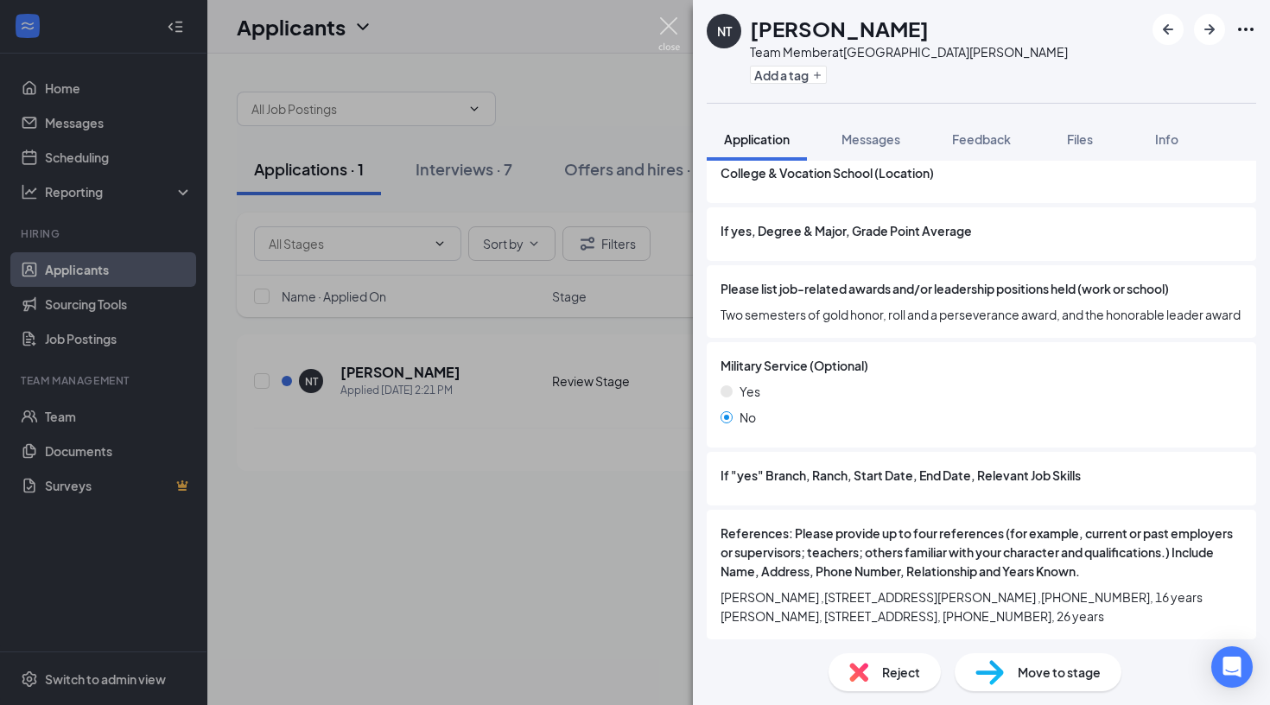 This screenshot has width=1270, height=705. What do you see at coordinates (788, 74) in the screenshot?
I see `button: PlusAdd a tag` at bounding box center [788, 74].